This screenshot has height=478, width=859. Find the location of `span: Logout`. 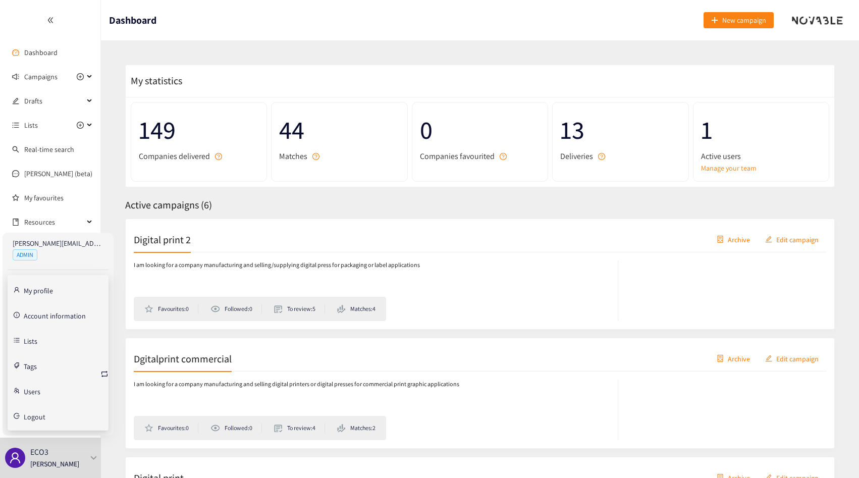

span: Logout is located at coordinates (34, 417).